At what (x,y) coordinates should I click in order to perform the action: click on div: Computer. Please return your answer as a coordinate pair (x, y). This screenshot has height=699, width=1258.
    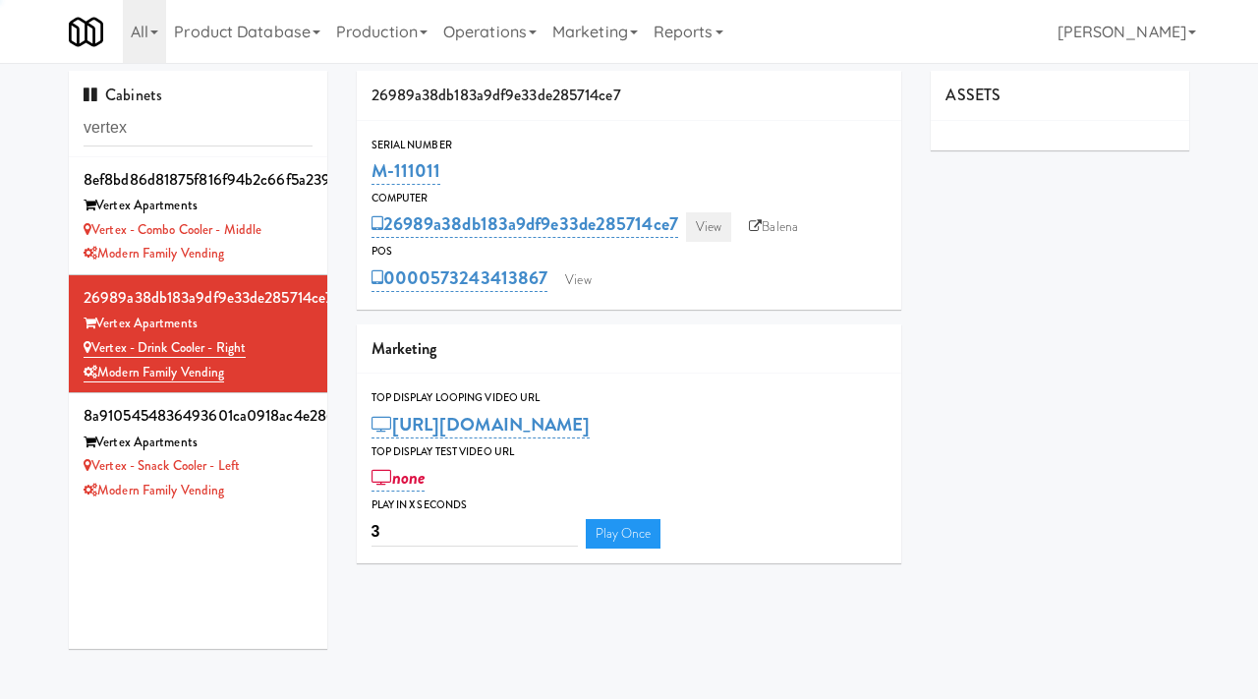
    Looking at the image, I should click on (629, 198).